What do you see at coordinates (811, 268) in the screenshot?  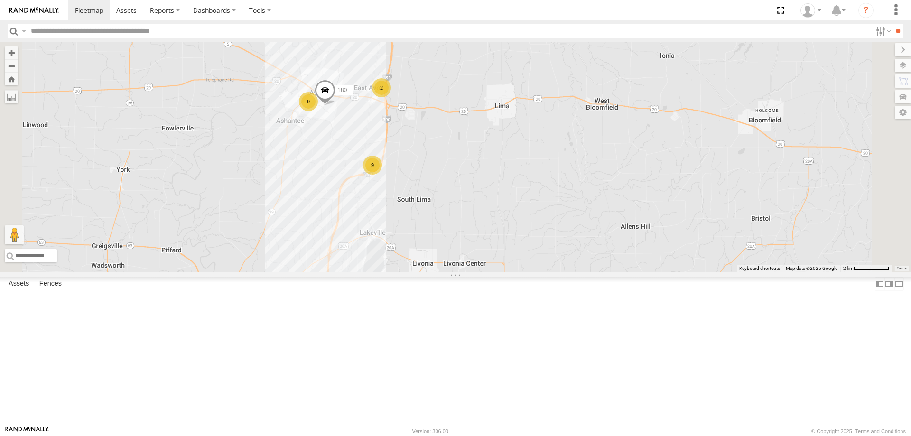 I see `span: Map data ©2025 Google` at bounding box center [811, 268].